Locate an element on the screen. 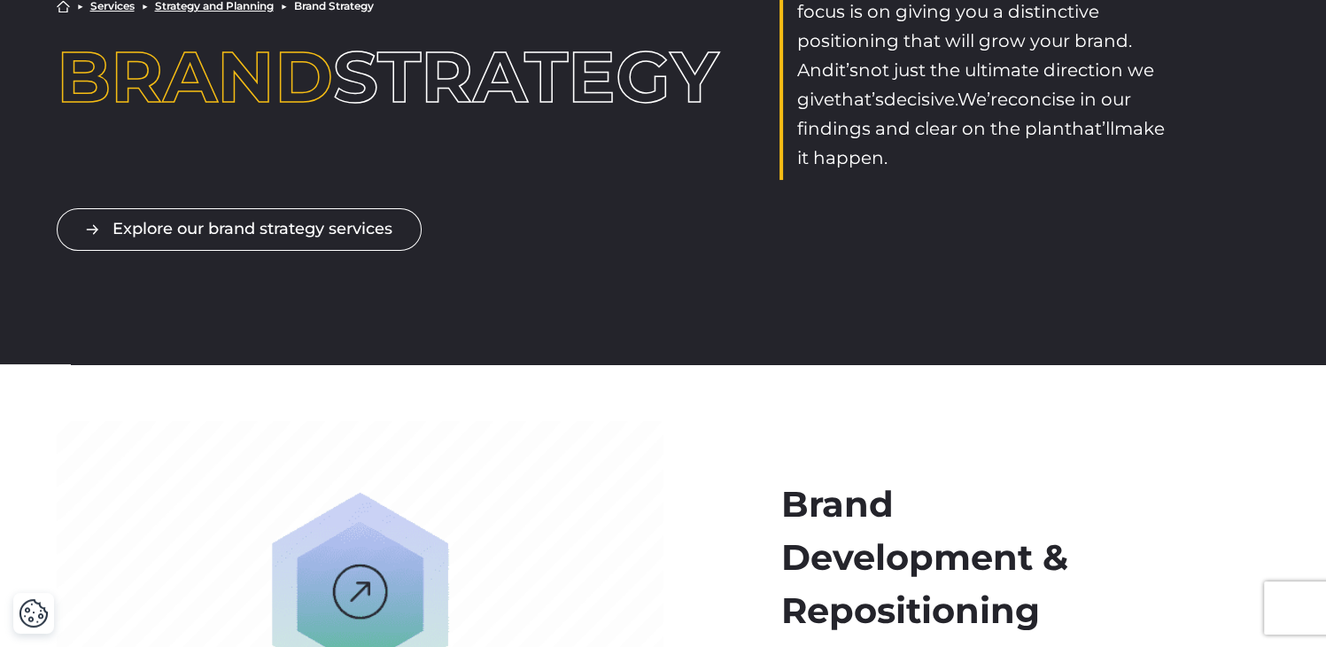 Image resolution: width=1326 pixels, height=647 pixels. h2: Brand Development & Repositioning is located at coordinates (966, 557).